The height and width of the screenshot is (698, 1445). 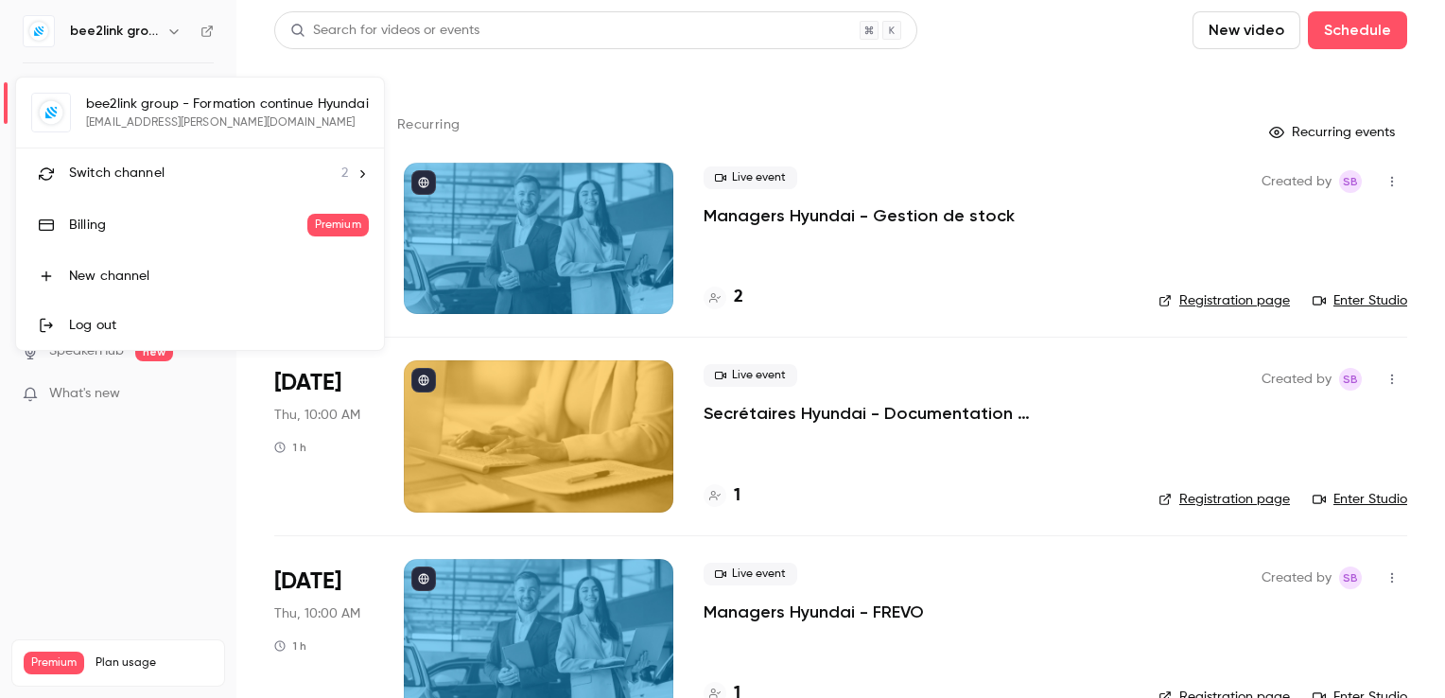 What do you see at coordinates (218, 325) in the screenshot?
I see `div: Log out` at bounding box center [218, 325].